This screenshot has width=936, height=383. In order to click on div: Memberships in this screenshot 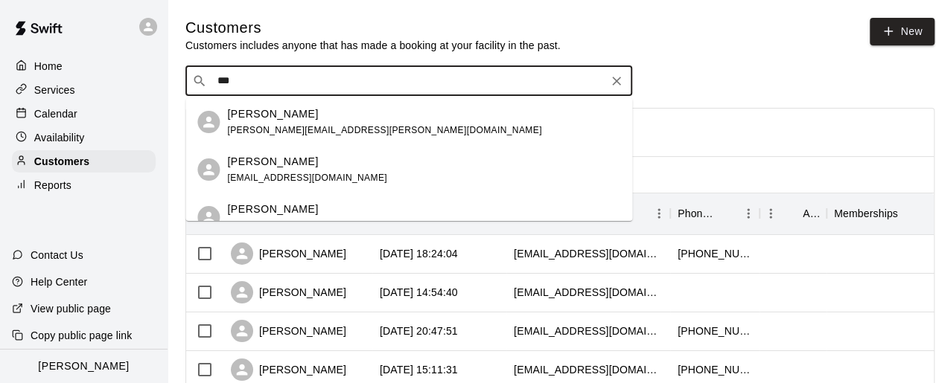, I will do `click(866, 214)`.